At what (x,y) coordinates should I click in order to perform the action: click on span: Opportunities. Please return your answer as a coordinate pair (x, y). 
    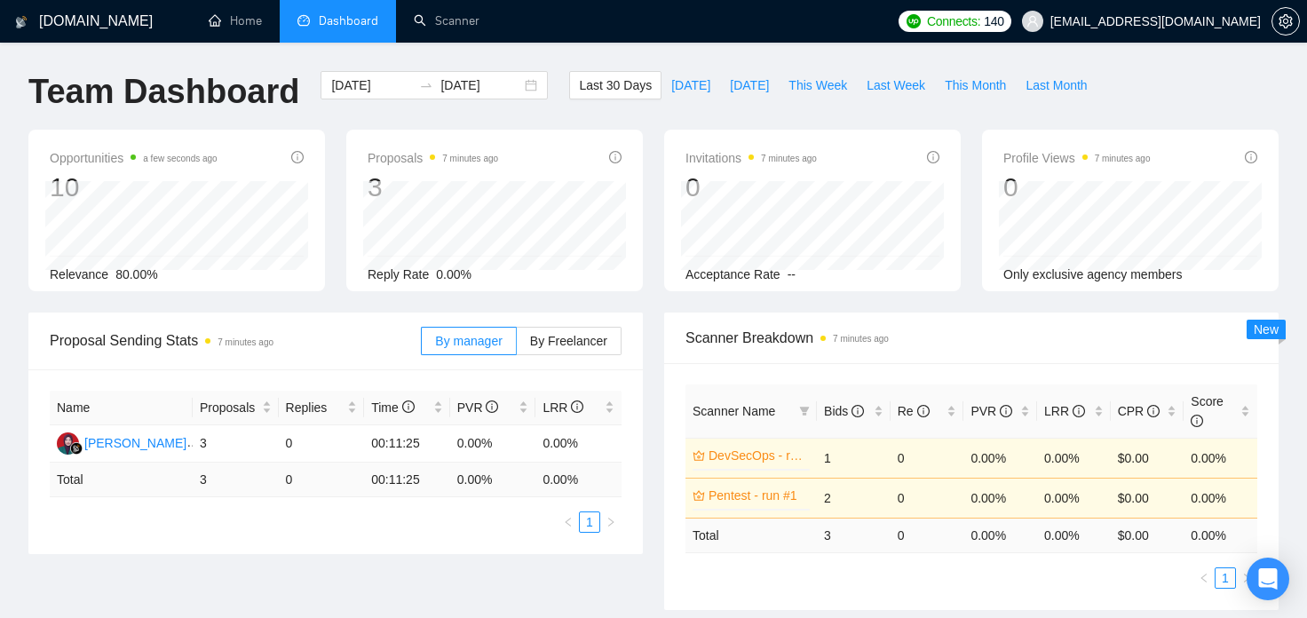
    Looking at the image, I should click on (133, 158).